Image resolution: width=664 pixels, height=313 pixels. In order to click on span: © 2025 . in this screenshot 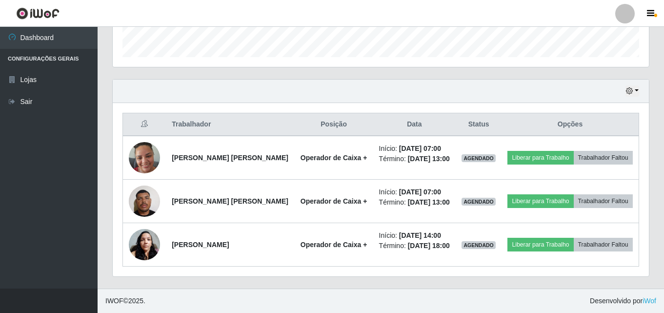, I will do `click(125, 301)`.